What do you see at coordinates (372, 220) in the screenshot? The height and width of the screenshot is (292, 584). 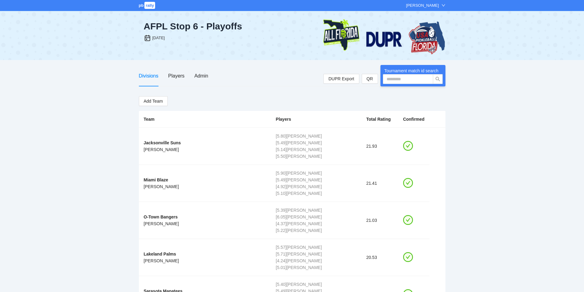 I see `span: 21.03` at bounding box center [372, 220].